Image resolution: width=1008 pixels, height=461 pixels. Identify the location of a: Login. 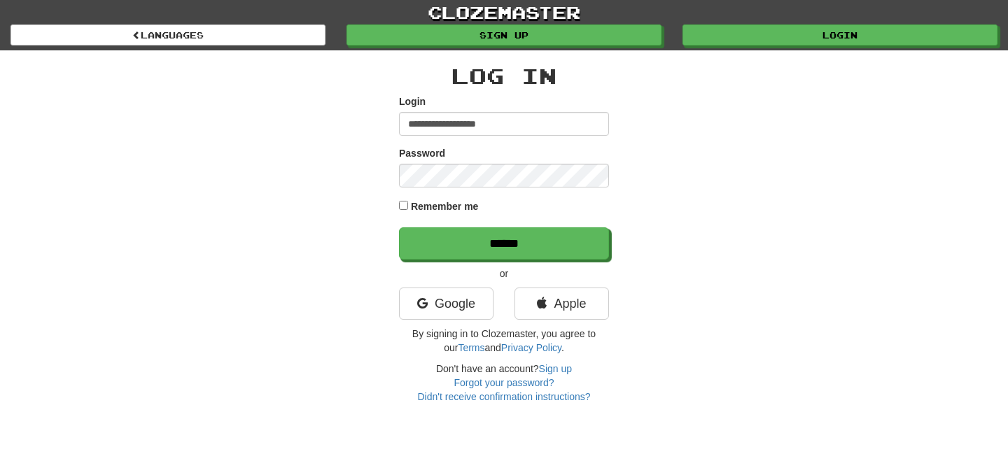
(840, 35).